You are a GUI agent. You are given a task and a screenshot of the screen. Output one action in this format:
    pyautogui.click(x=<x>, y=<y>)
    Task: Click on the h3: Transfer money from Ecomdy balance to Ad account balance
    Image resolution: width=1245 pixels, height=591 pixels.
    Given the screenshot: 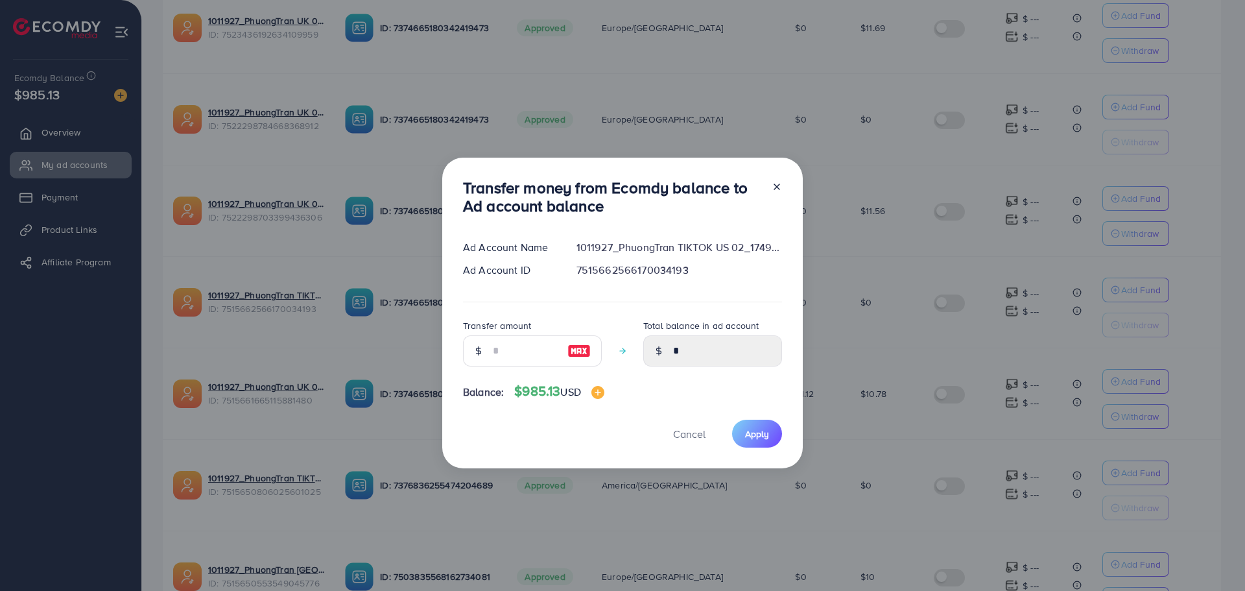 What is the action you would take?
    pyautogui.click(x=612, y=197)
    